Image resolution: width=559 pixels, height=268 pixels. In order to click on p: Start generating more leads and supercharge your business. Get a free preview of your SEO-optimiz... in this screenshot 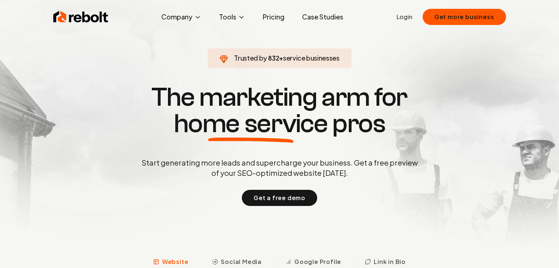, I will do `click(280, 168)`.